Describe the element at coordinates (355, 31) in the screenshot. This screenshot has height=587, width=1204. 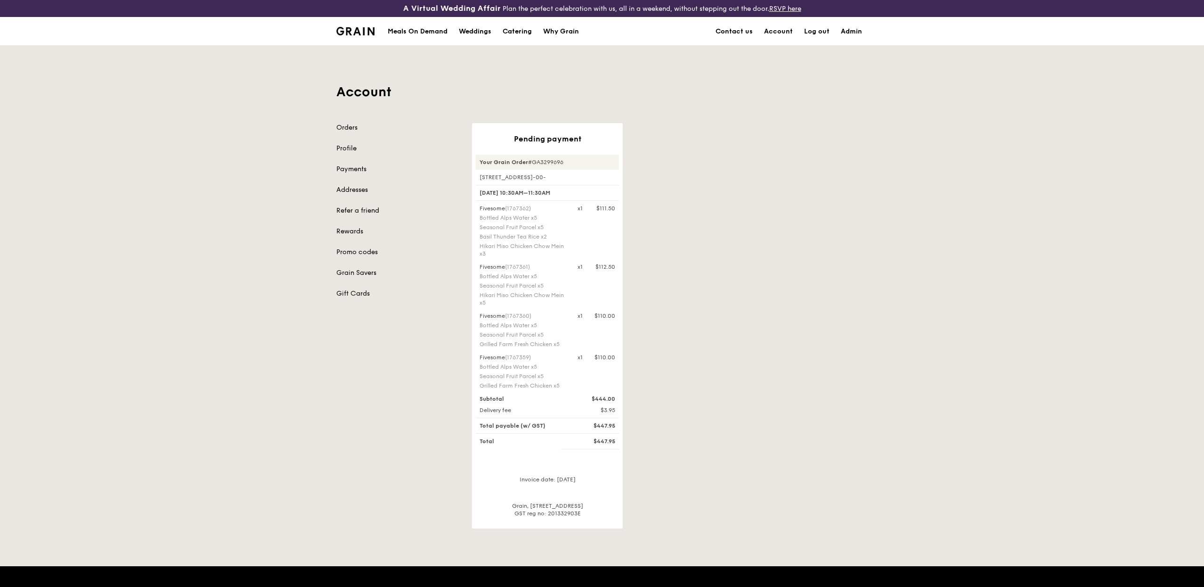
I see `img: Grain` at that location.